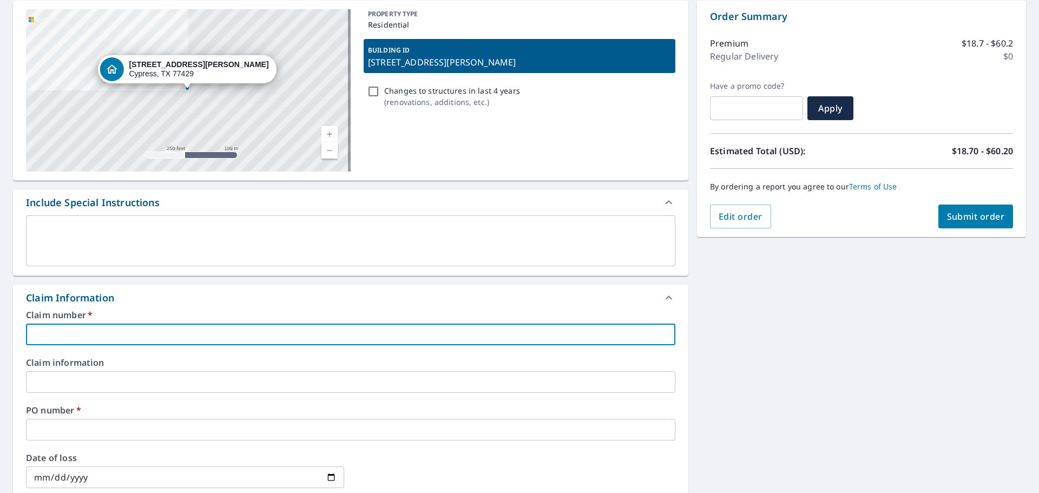 The width and height of the screenshot is (1039, 493). Describe the element at coordinates (185, 458) in the screenshot. I see `label: Date of loss` at that location.